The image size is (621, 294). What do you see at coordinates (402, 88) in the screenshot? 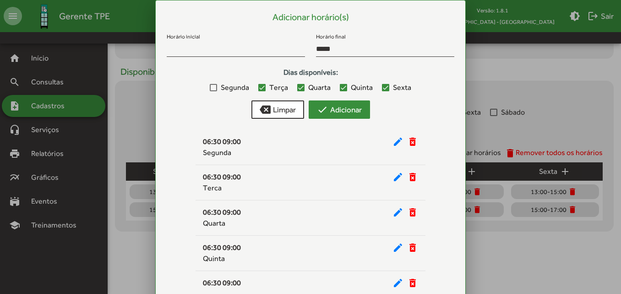
I see `span: Sexta` at bounding box center [402, 88].